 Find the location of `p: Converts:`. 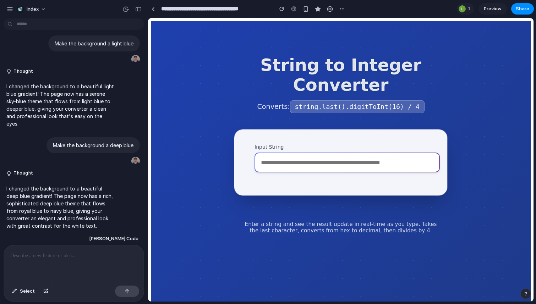

p: Converts: is located at coordinates (193, 89).